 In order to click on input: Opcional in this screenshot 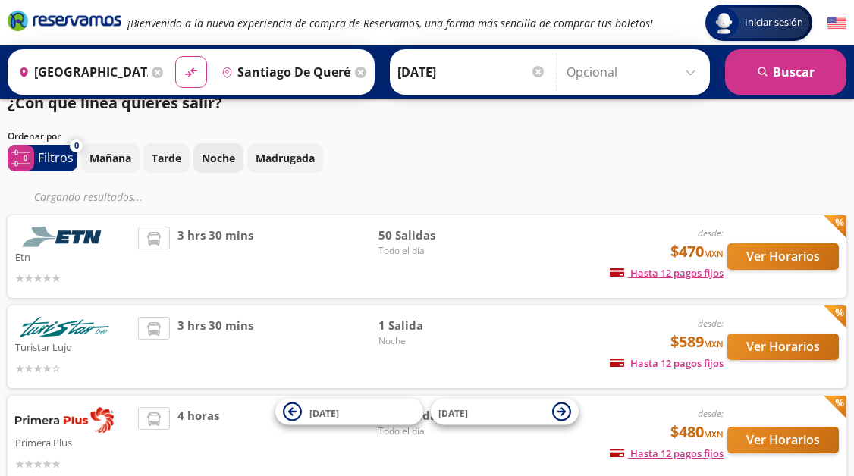, I will do `click(634, 72)`.